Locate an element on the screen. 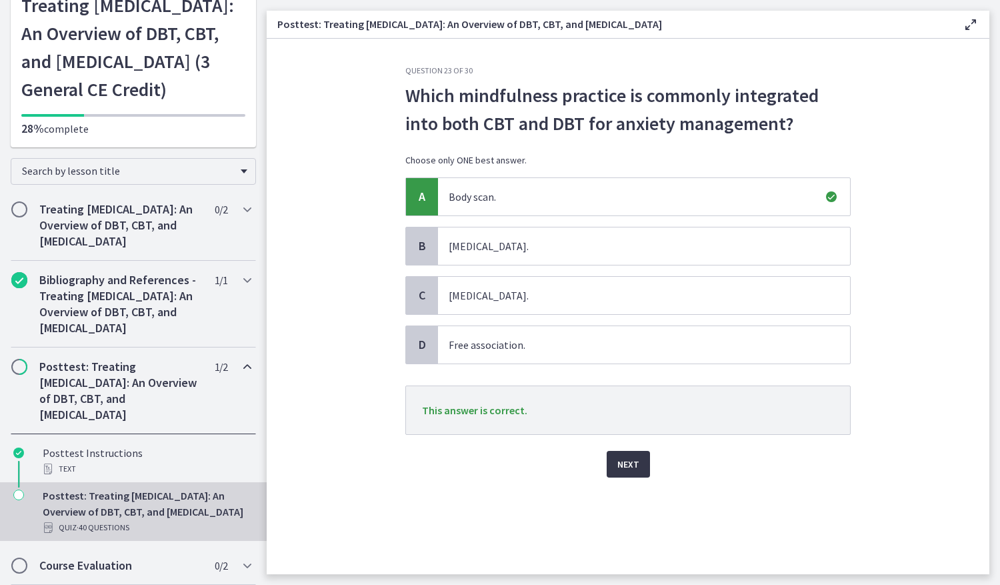  span: Which mindfulness practice is commonly integrated into both CBT and DBT for anxiety management? is located at coordinates (628, 109).